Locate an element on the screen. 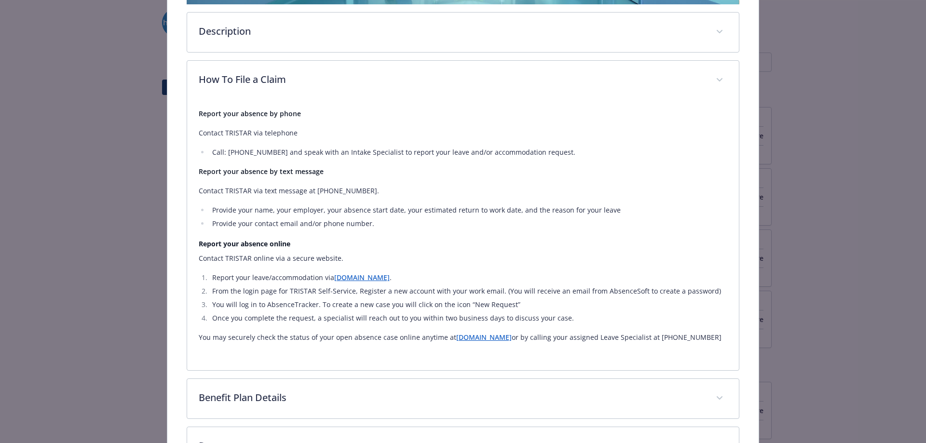  div: Benefit Plan Details is located at coordinates (463, 399).